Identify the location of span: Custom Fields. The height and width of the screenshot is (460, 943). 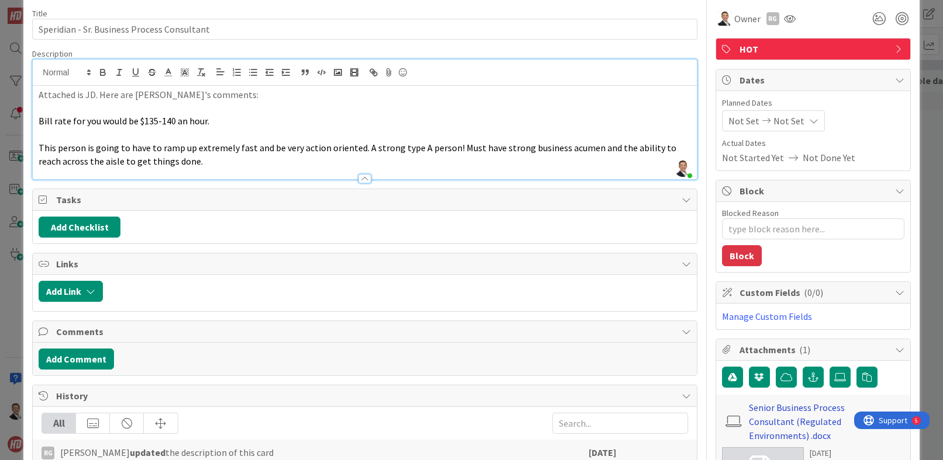
(814, 293).